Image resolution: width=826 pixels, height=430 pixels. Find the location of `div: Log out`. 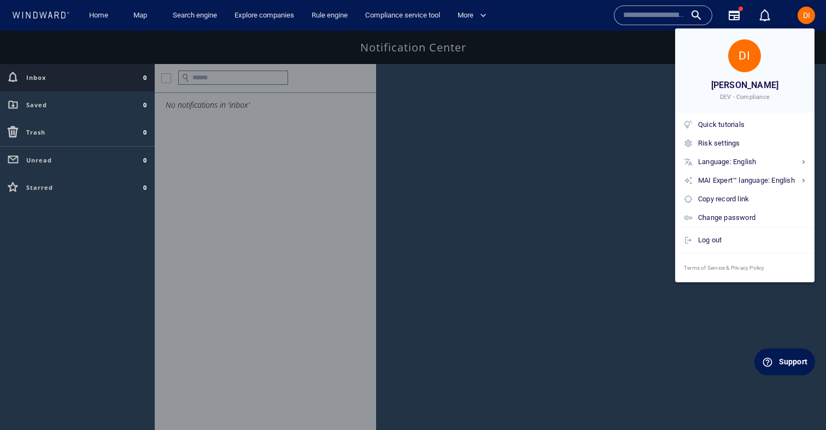

div: Log out is located at coordinates (752, 240).